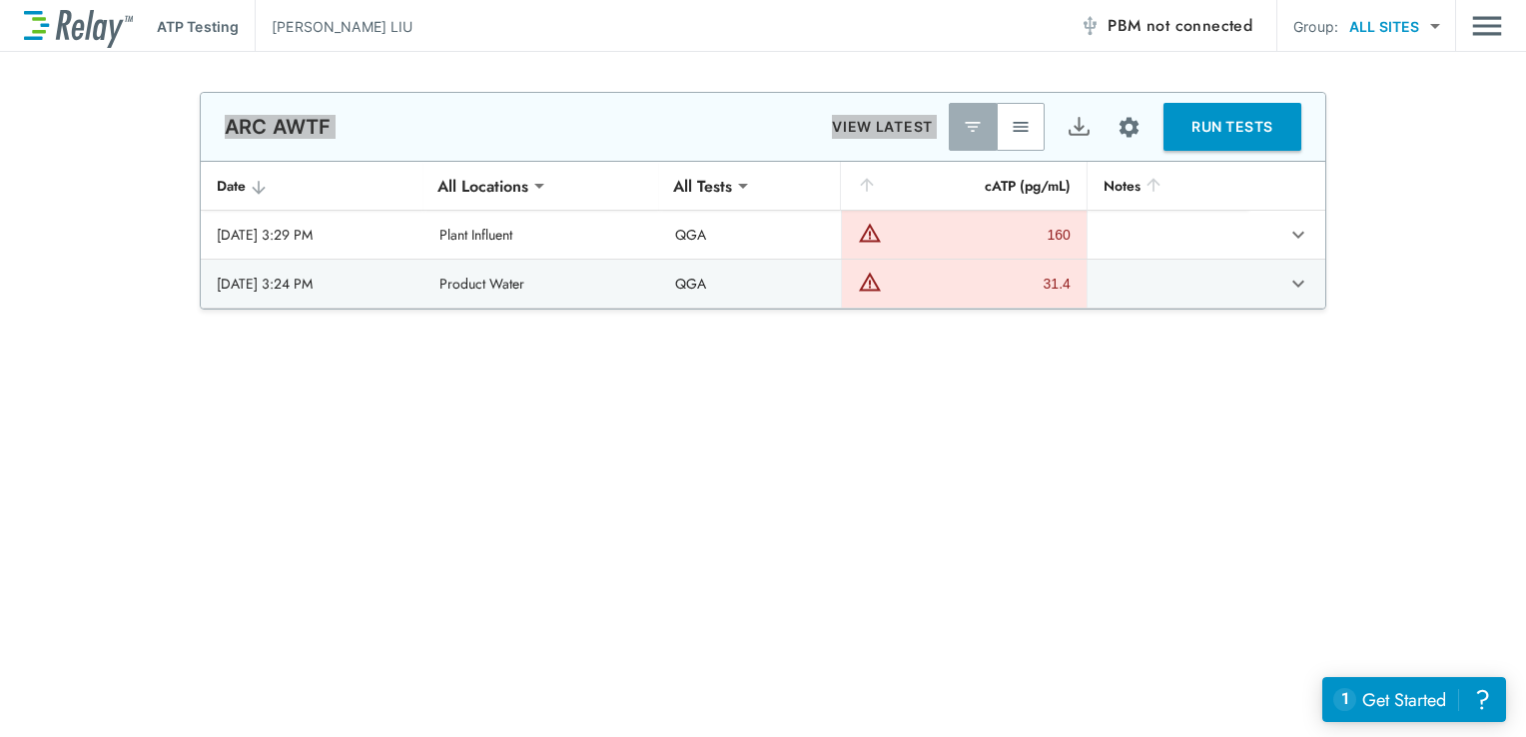 Image resolution: width=1526 pixels, height=737 pixels. What do you see at coordinates (1129, 127) in the screenshot?
I see `button: Site setup` at bounding box center [1129, 127].